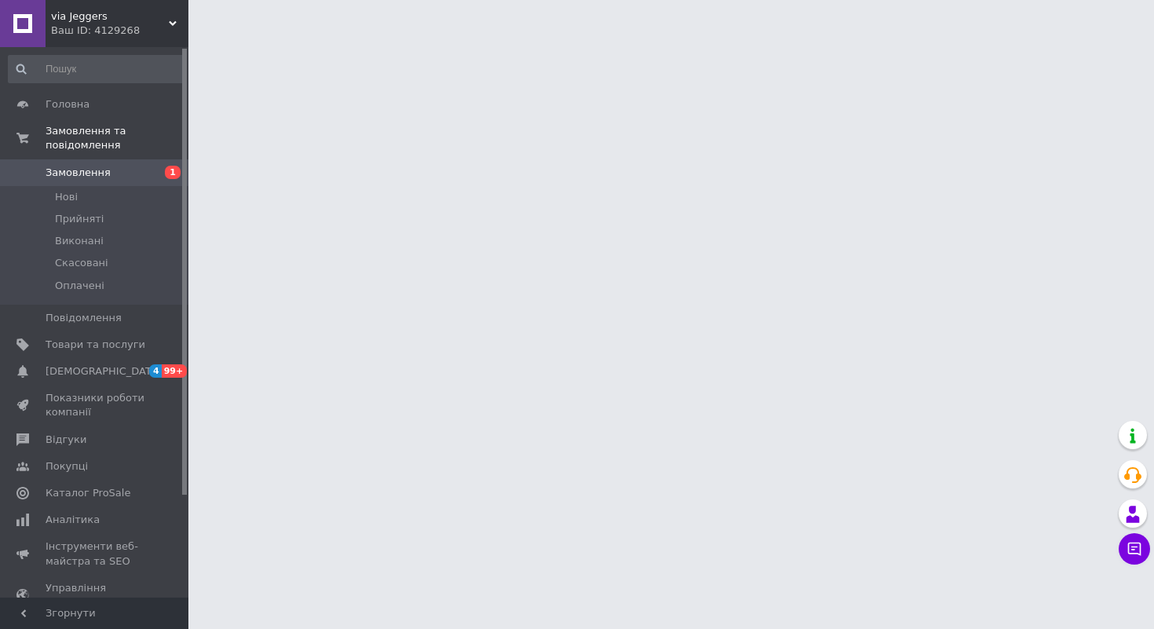 The image size is (1154, 629). I want to click on span: Нові, so click(66, 197).